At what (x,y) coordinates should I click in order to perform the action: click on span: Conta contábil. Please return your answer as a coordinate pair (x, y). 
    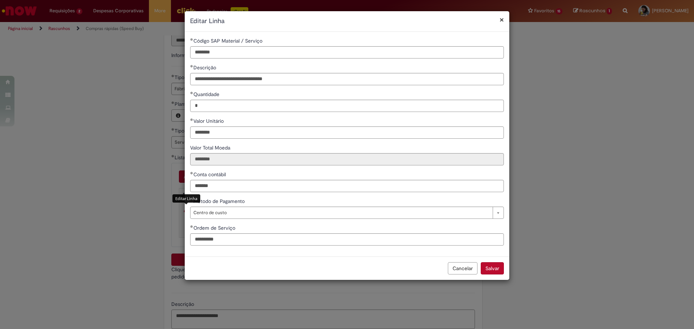
    Looking at the image, I should click on (210, 175).